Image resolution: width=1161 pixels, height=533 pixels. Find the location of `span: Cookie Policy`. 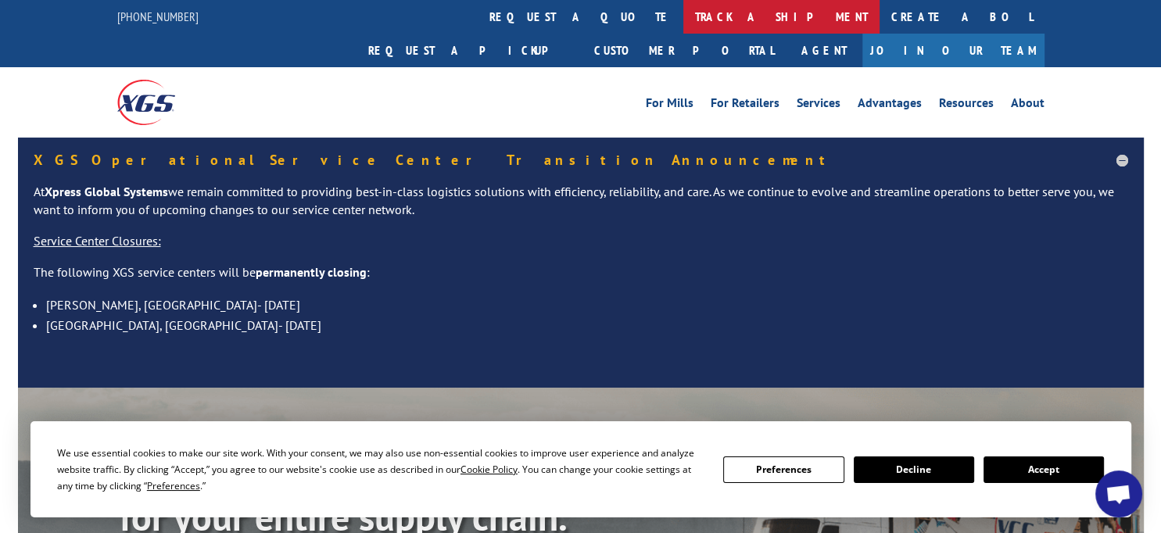

span: Cookie Policy is located at coordinates (489, 469).